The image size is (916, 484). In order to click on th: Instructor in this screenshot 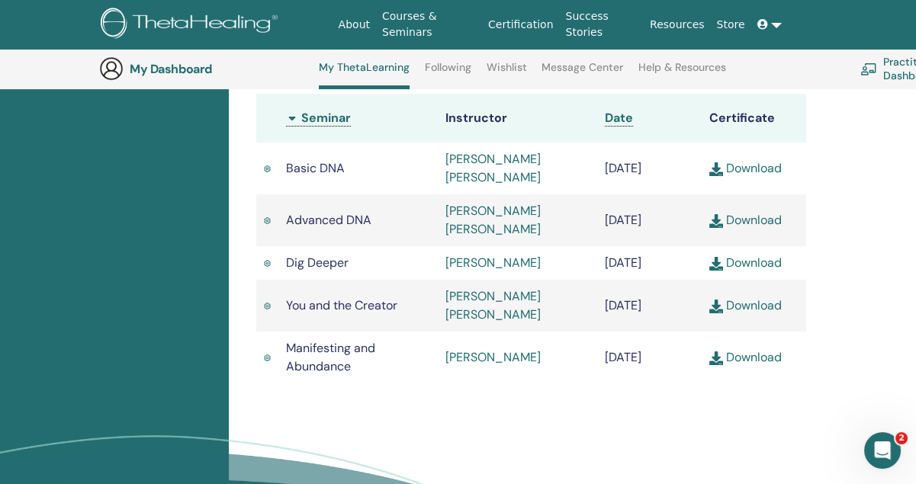, I will do `click(517, 118)`.